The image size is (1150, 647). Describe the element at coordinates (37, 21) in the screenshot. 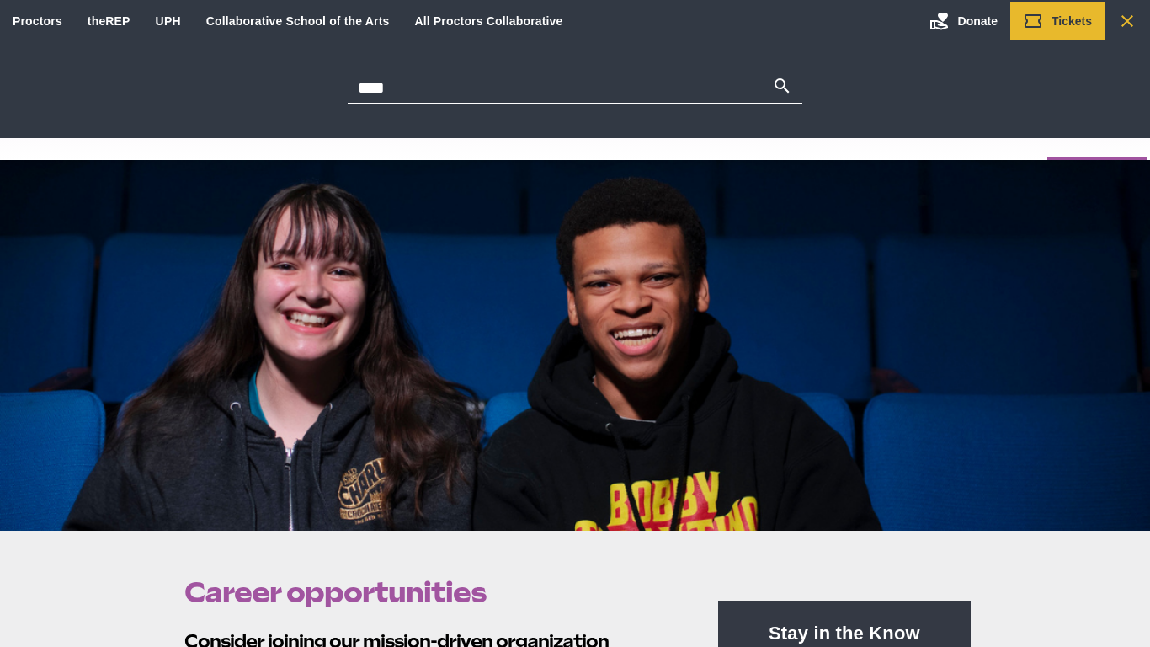

I see `a: Proctors` at that location.